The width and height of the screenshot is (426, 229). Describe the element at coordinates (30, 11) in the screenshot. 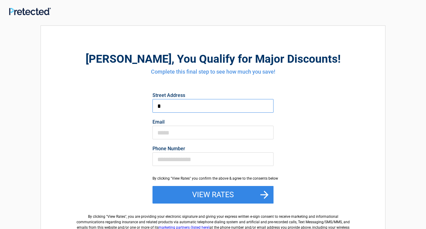

I see `img: Main Logo` at that location.